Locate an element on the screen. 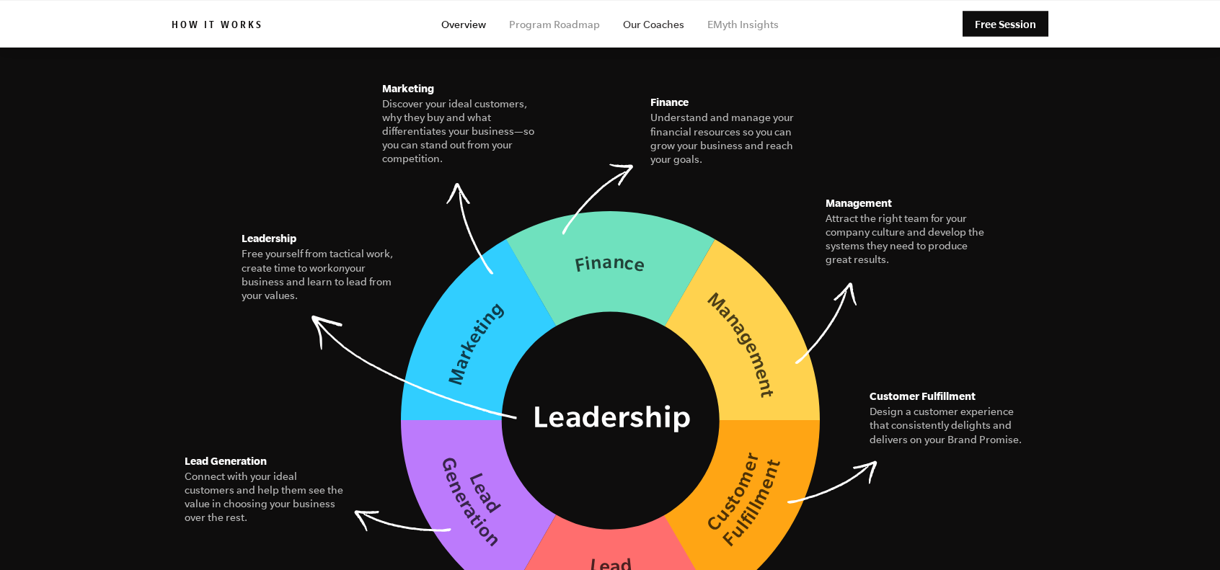 Image resolution: width=1220 pixels, height=570 pixels. h6: How it works is located at coordinates (217, 27).